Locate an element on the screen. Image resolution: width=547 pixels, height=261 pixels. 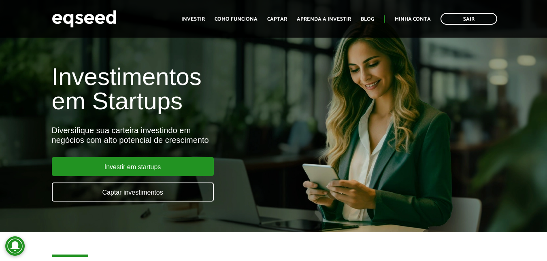
img: EqSeed is located at coordinates (84, 19).